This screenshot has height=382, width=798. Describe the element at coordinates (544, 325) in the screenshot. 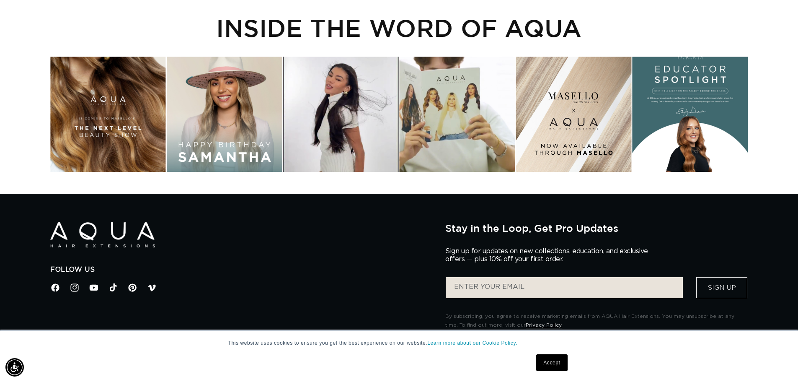

I see `a: Privacy Policy` at that location.